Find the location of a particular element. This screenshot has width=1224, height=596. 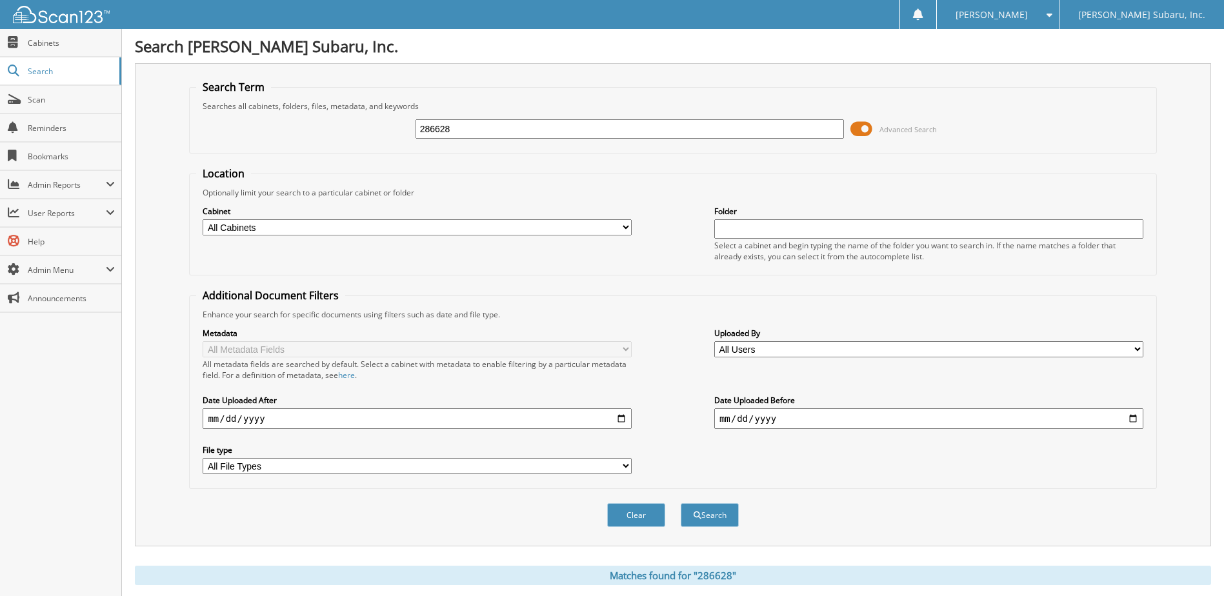

label: File type is located at coordinates (417, 450).